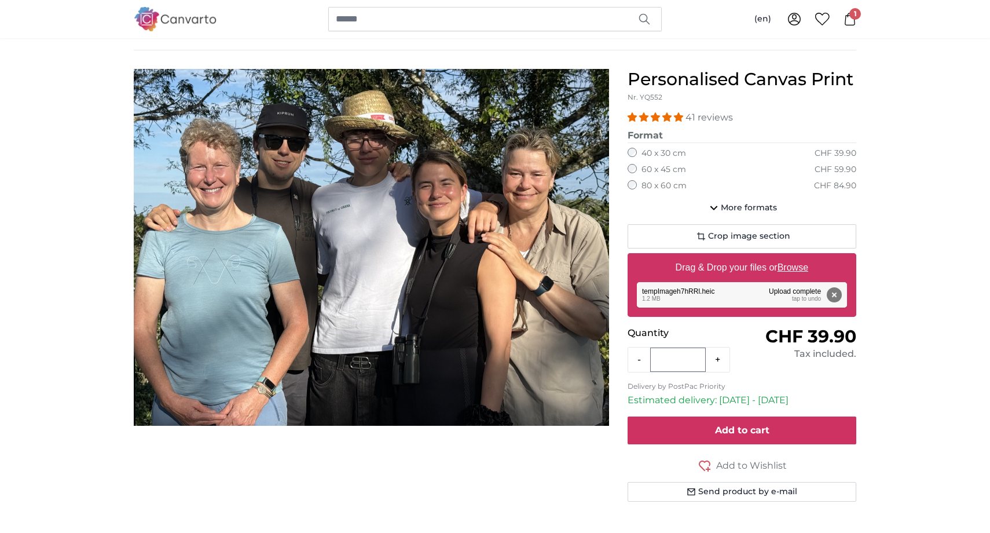 Image resolution: width=990 pixels, height=533 pixels. Describe the element at coordinates (371, 247) in the screenshot. I see `div: 1 of 1` at that location.